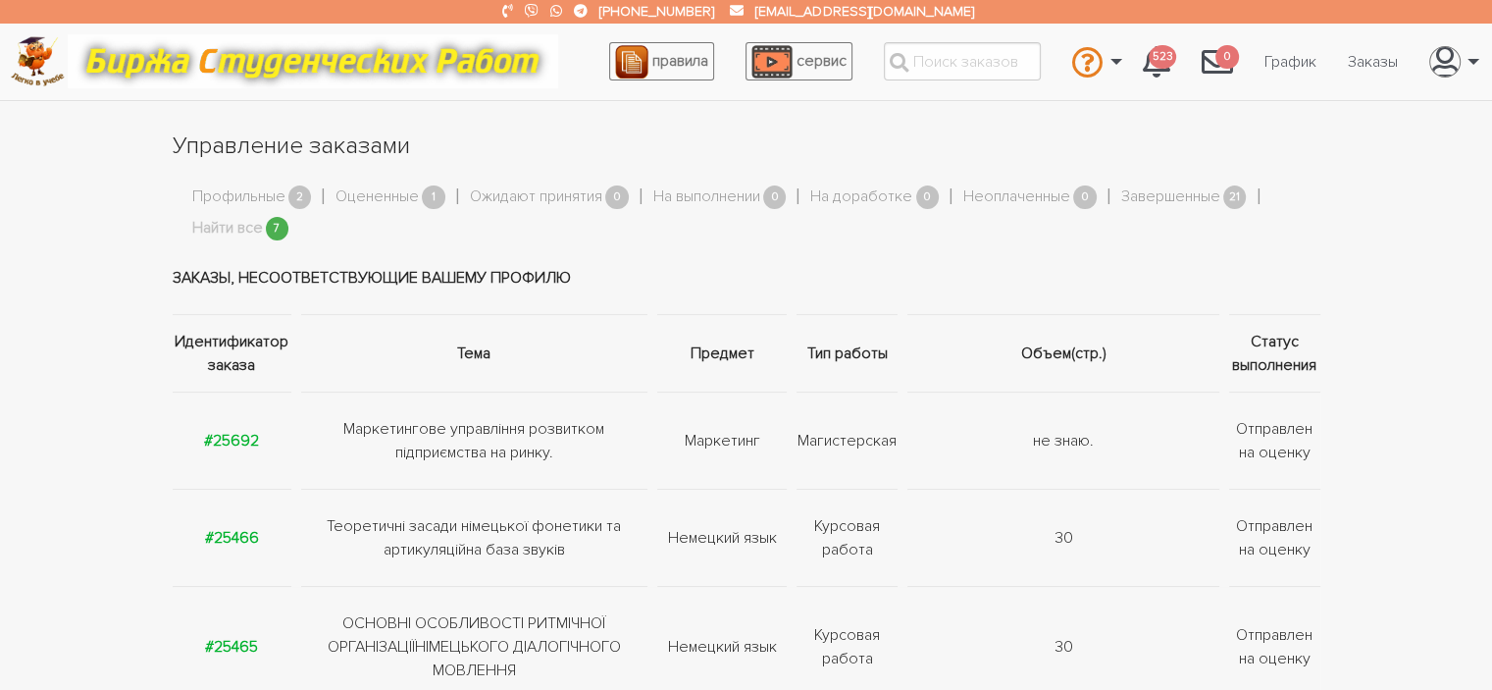 The height and width of the screenshot is (690, 1492). Describe the element at coordinates (434, 197) in the screenshot. I see `span: 1` at that location.